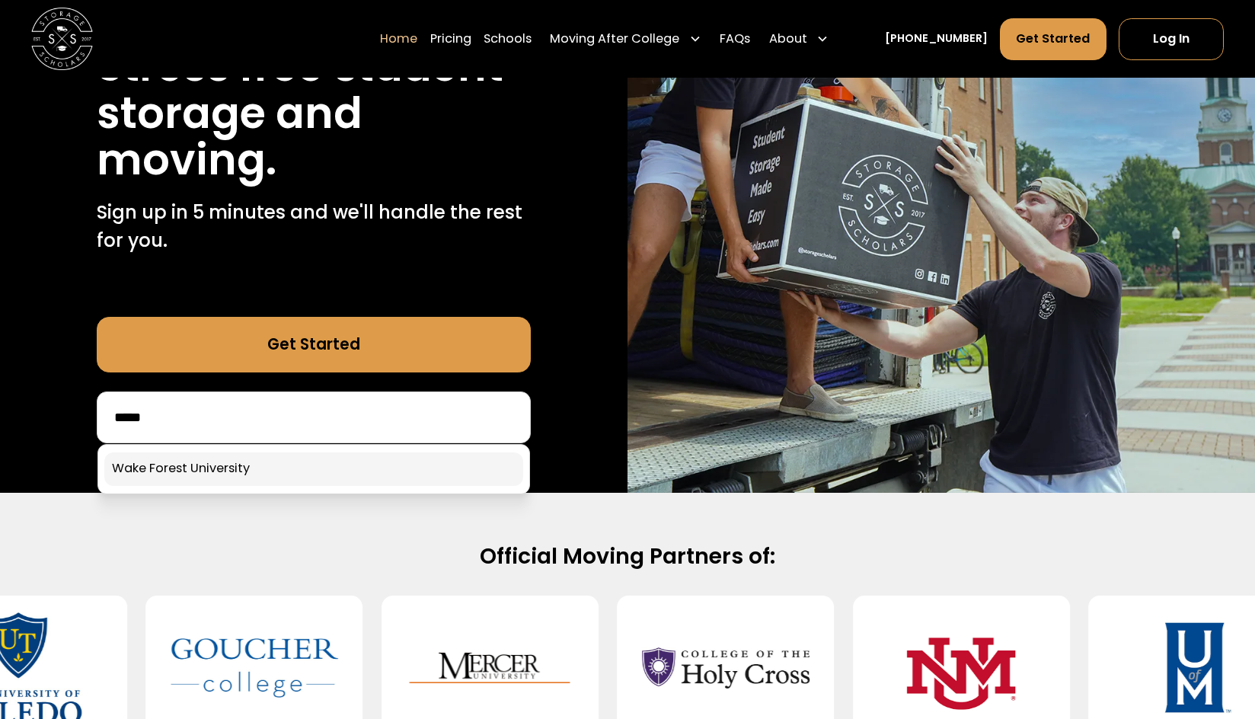 This screenshot has width=1255, height=719. What do you see at coordinates (62, 38) in the screenshot?
I see `a: home` at bounding box center [62, 38].